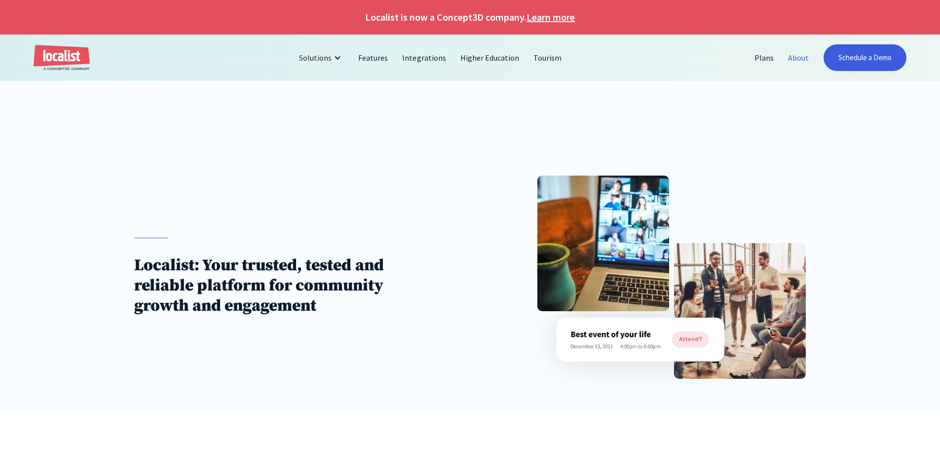 This screenshot has width=940, height=470. Describe the element at coordinates (865, 58) in the screenshot. I see `a: Schedule a Demo` at that location.